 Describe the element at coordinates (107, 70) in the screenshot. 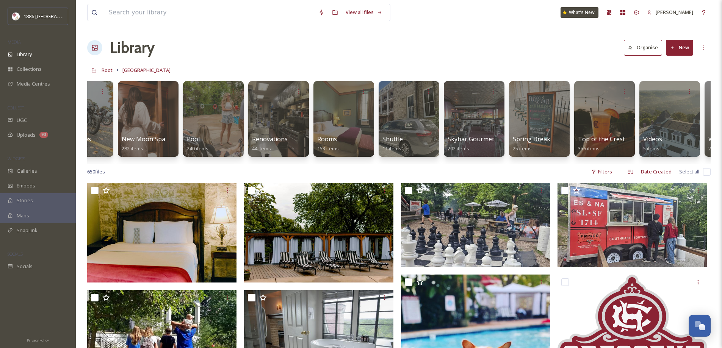

I see `a: Root` at that location.